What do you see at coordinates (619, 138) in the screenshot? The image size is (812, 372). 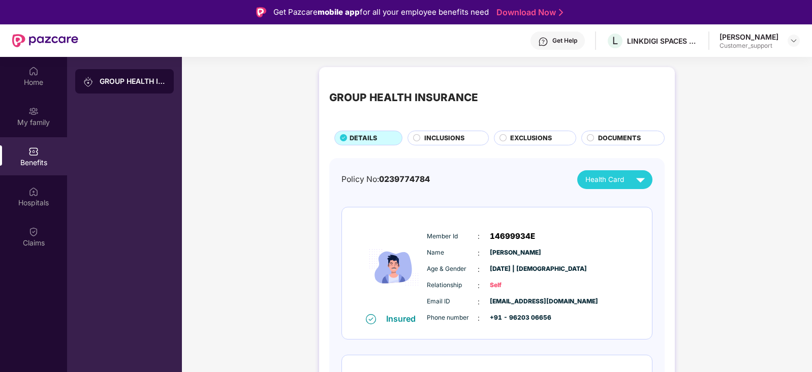 I see `span: DOCUMENTS` at bounding box center [619, 138].